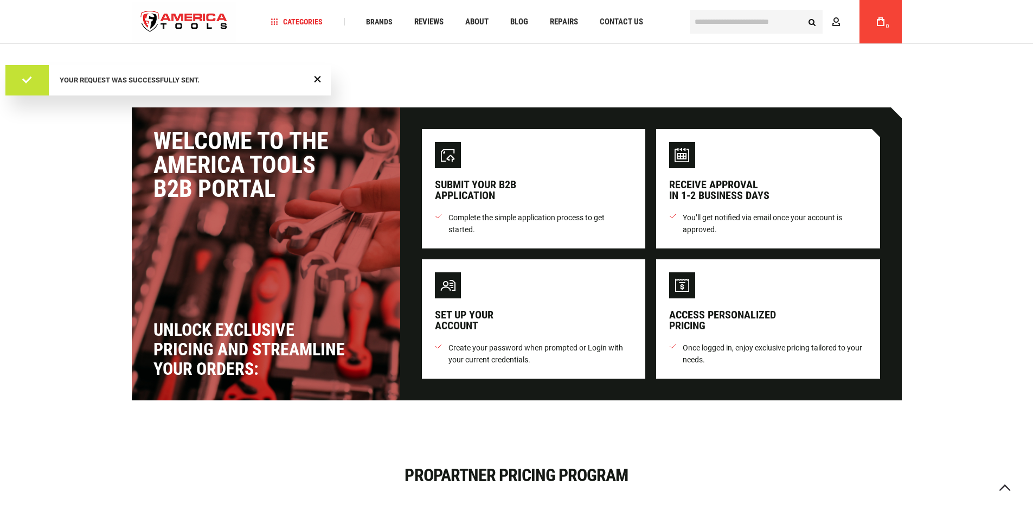  I want to click on button: Search, so click(812, 22).